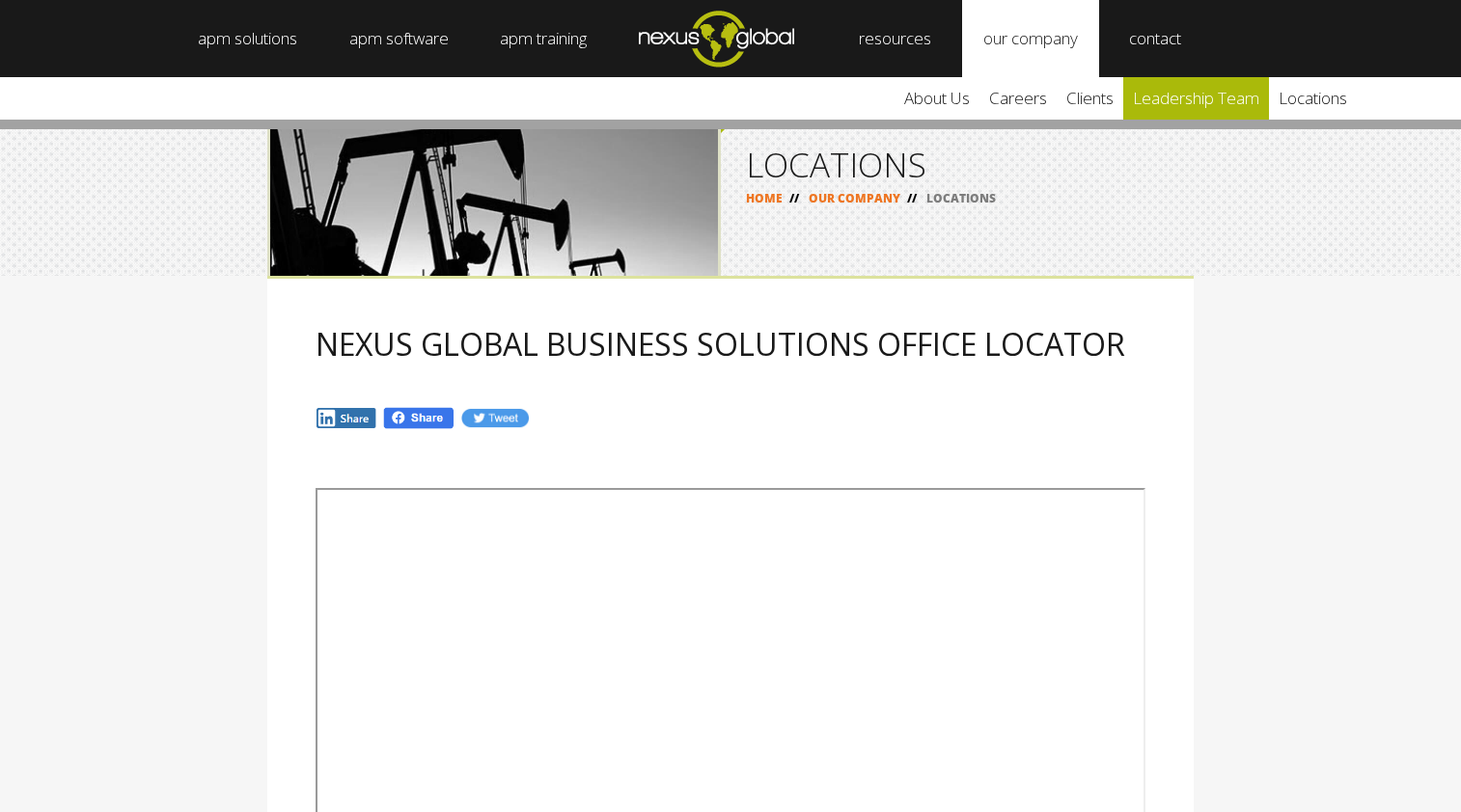 The image size is (1461, 812). I want to click on img: Tw.jpg, so click(495, 418).